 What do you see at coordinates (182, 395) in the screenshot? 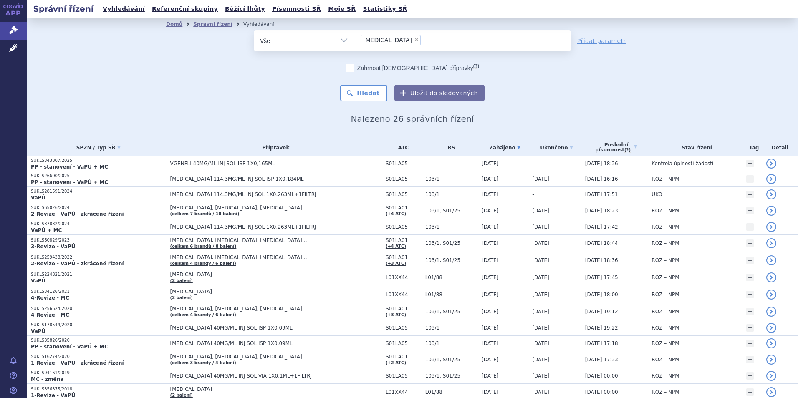
I see `a: (2 balení)` at bounding box center [182, 395].